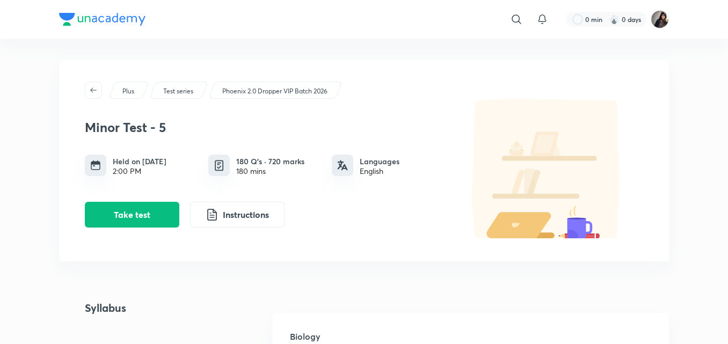 Image resolution: width=728 pixels, height=344 pixels. I want to click on img: languages, so click(343, 165).